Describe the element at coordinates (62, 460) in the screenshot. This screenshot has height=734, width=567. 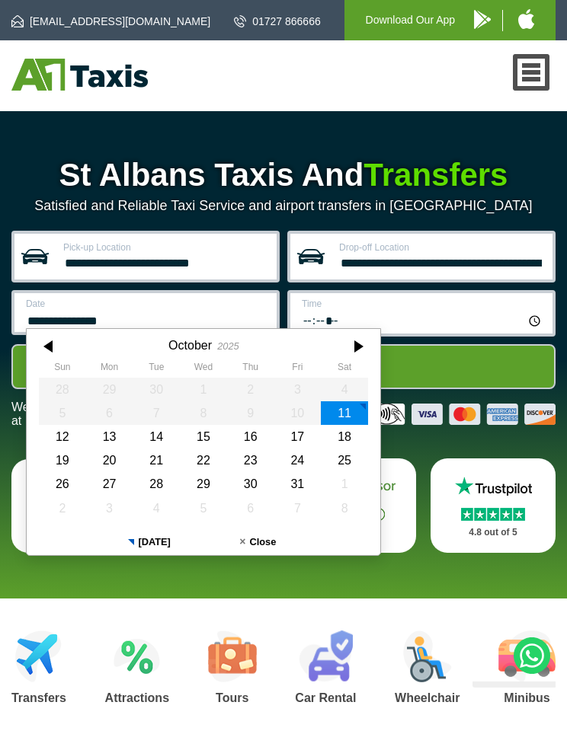
I see `div: 19 October 2025` at that location.